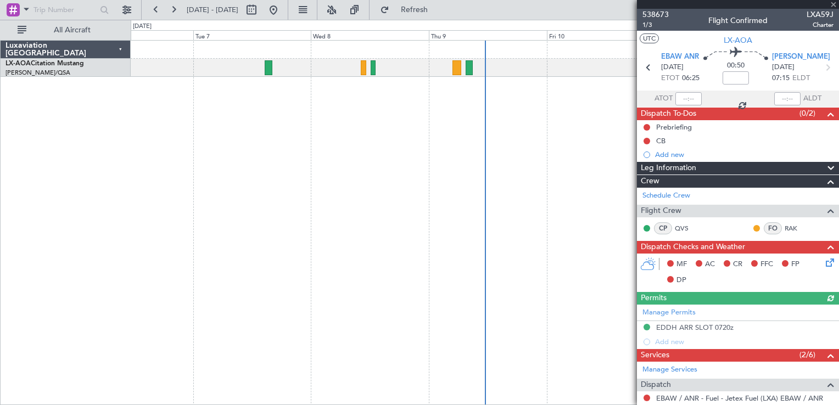  I want to click on div: CB, so click(661, 141).